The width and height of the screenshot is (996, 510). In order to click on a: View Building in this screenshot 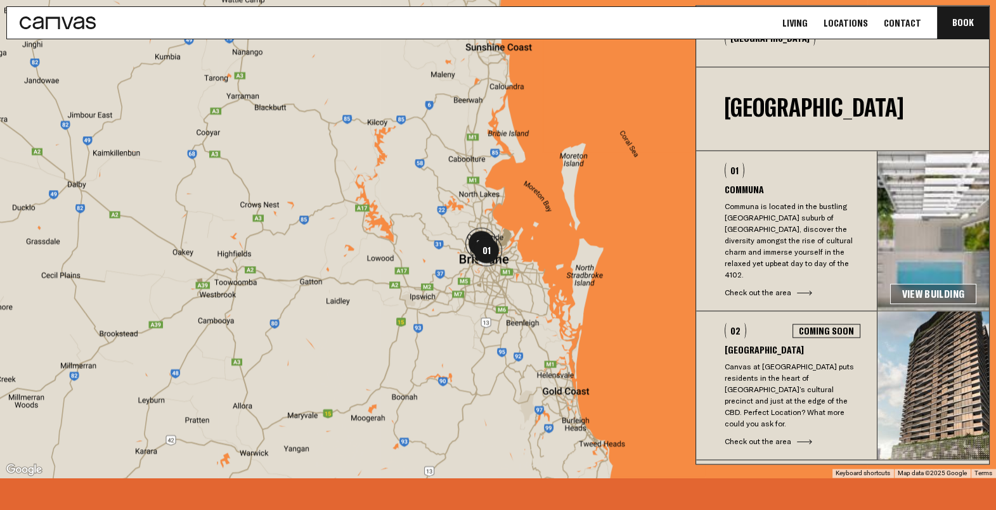, I will do `click(933, 294)`.